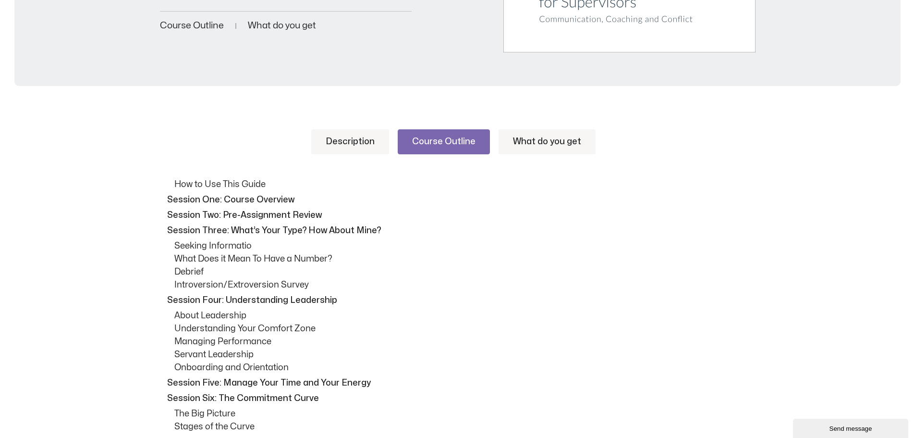 The height and width of the screenshot is (438, 915). Describe the element at coordinates (282, 25) in the screenshot. I see `span: What do you get` at that location.